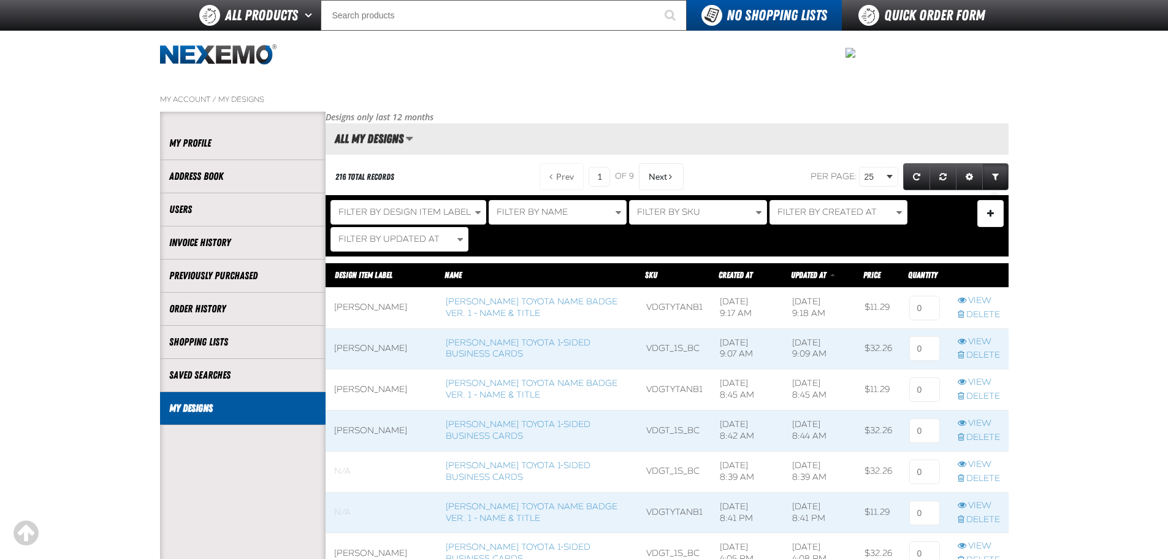 This screenshot has width=1168, height=559. I want to click on a: Invoice History, so click(243, 242).